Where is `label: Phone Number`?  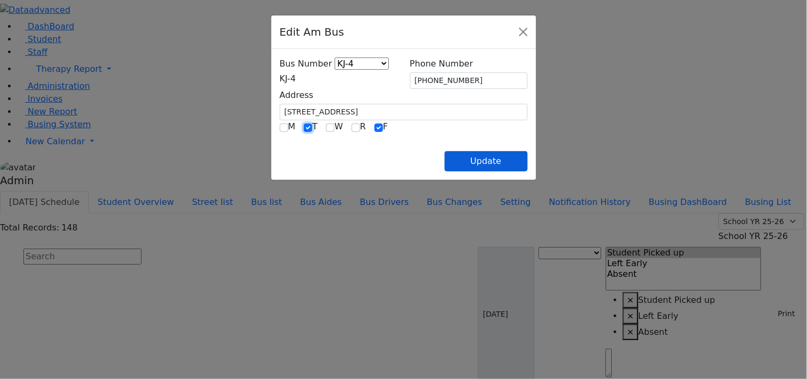
label: Phone Number is located at coordinates (442, 64).